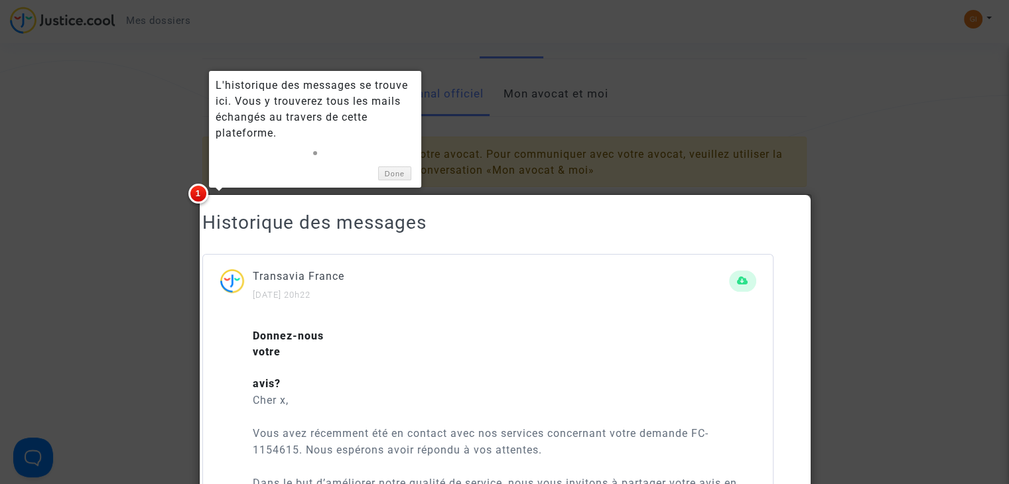 Image resolution: width=1009 pixels, height=484 pixels. What do you see at coordinates (491, 276) in the screenshot?
I see `p: Transavia France` at bounding box center [491, 276].